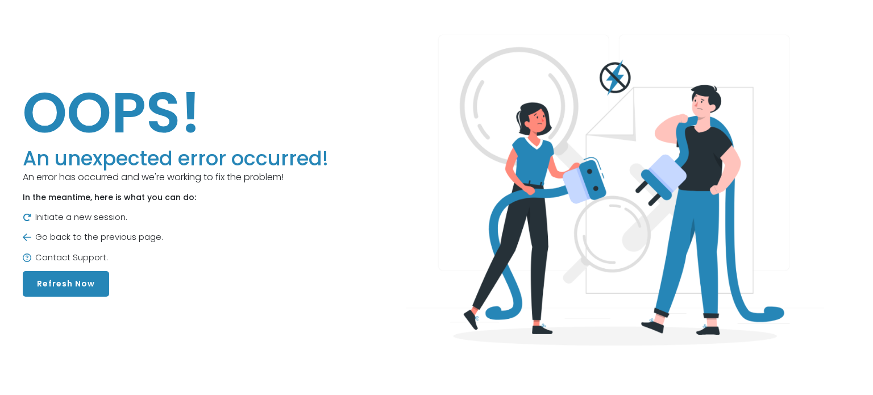  Describe the element at coordinates (176, 177) in the screenshot. I see `p: An error has occurred and we're working to fix the problem!` at that location.